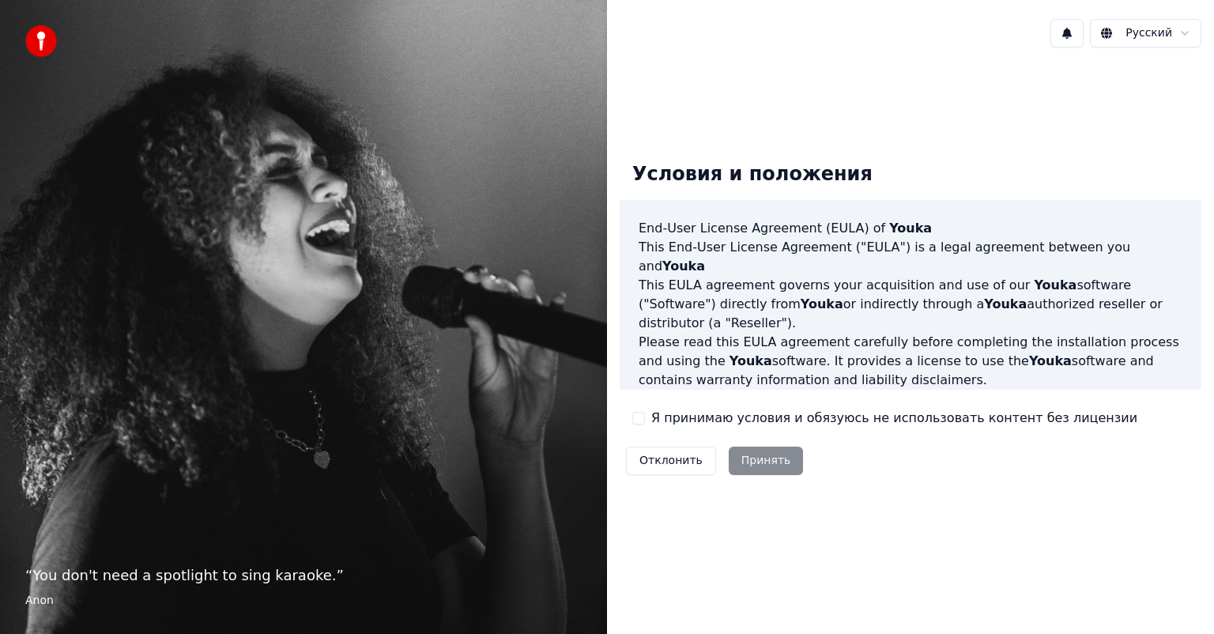 The width and height of the screenshot is (1214, 634). I want to click on img: youka, so click(41, 41).